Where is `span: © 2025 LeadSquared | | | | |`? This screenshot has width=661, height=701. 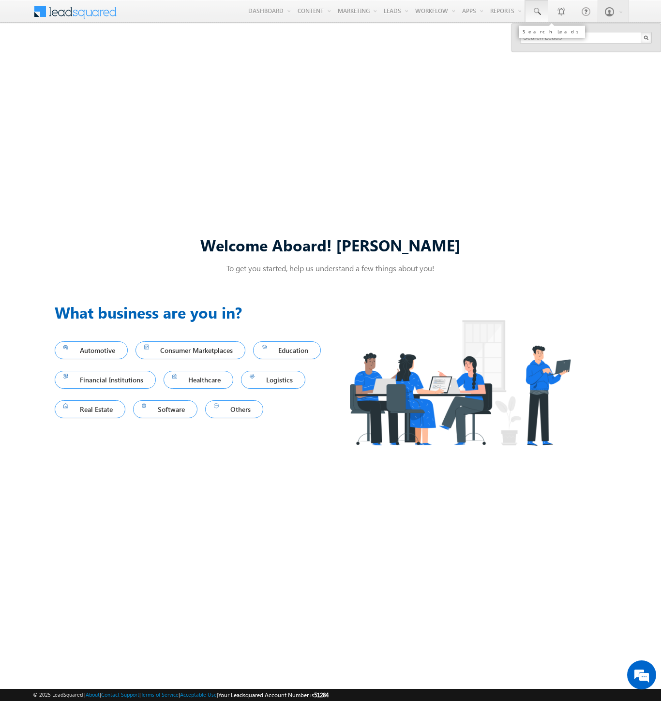
span: © 2025 LeadSquared | | | | | is located at coordinates (180, 695).